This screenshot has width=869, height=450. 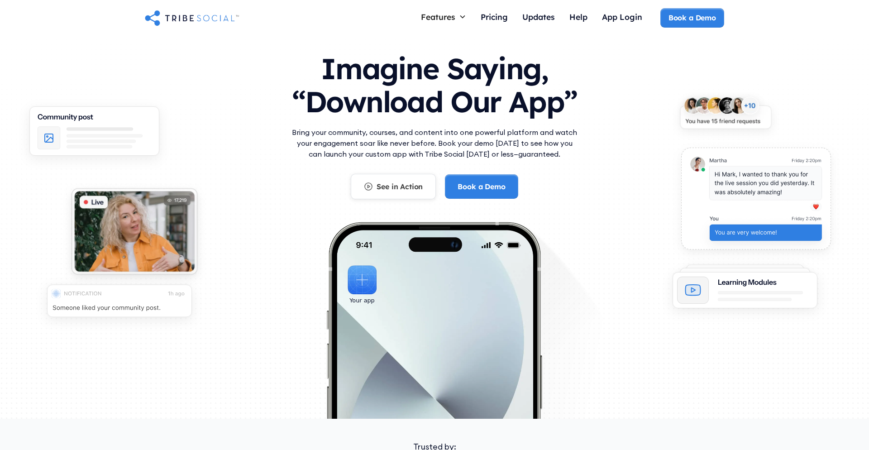 What do you see at coordinates (192, 18) in the screenshot?
I see `a: home` at bounding box center [192, 18].